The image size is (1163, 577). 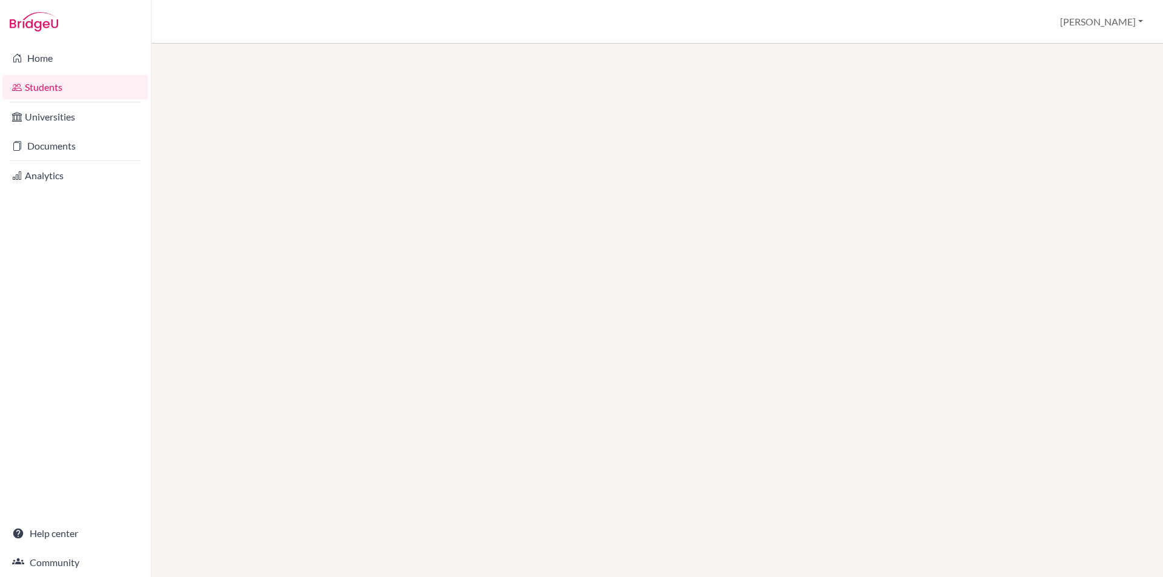 What do you see at coordinates (75, 87) in the screenshot?
I see `a: Students` at bounding box center [75, 87].